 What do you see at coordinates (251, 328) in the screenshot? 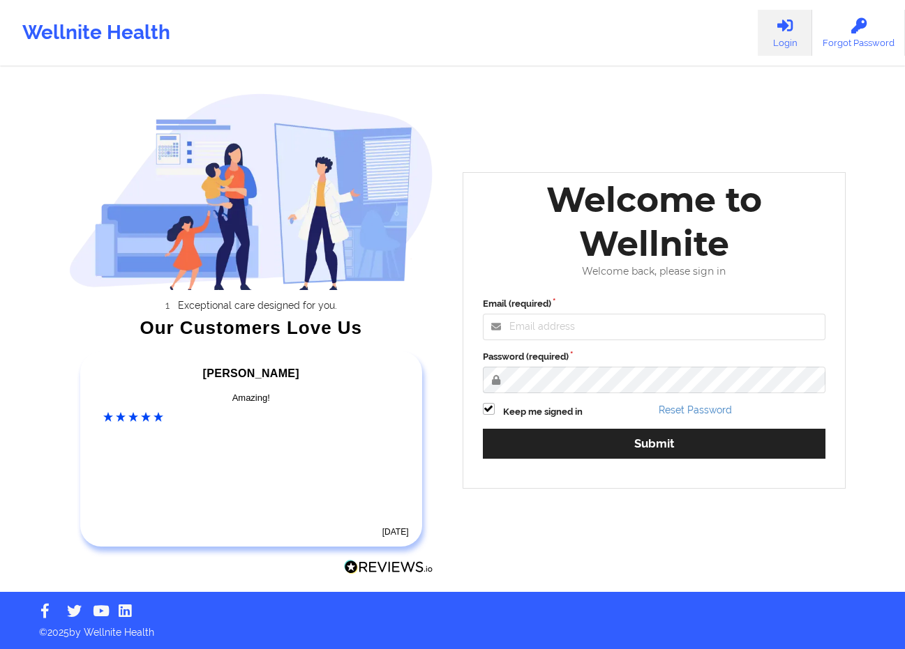
I see `div: Our Customers Love Us` at bounding box center [251, 328].